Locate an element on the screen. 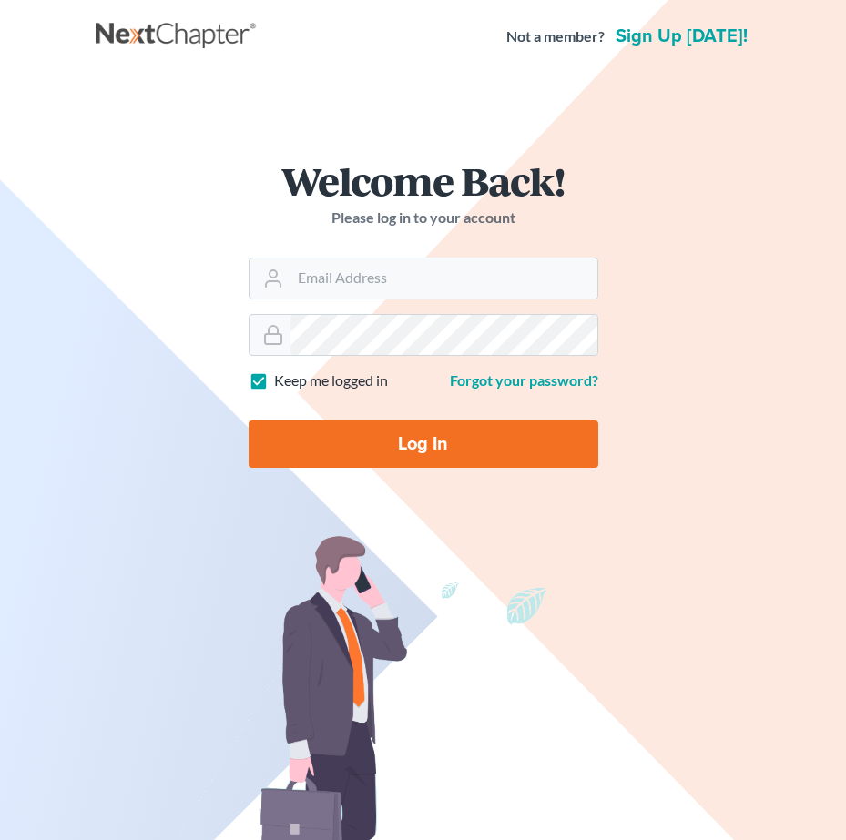 The image size is (846, 840). h1: Welcome Back! is located at coordinates (423, 180).